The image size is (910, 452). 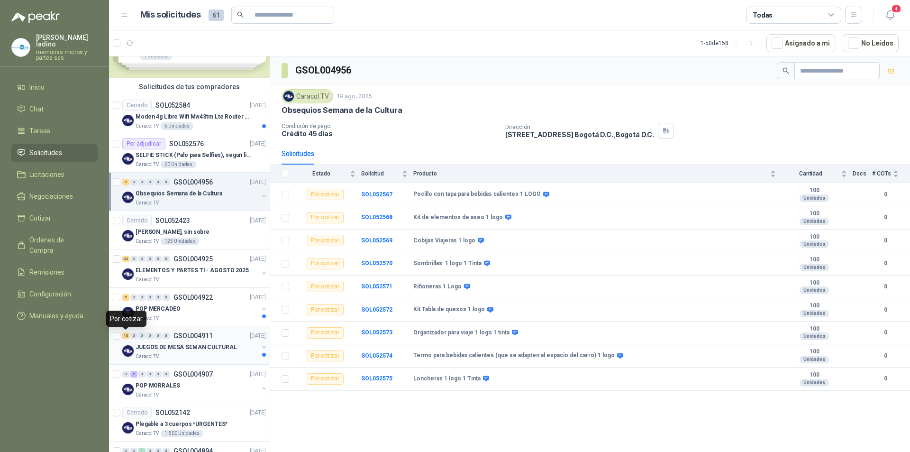 I want to click on img: Logo peakr, so click(x=36, y=17).